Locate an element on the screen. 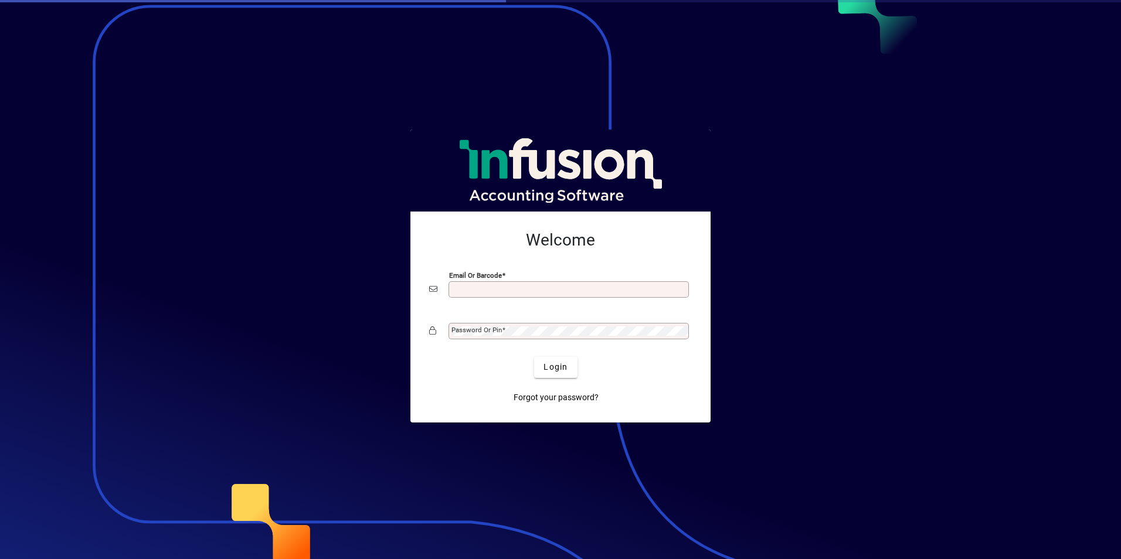 The width and height of the screenshot is (1121, 559). mat-label: Email or Barcode is located at coordinates (475, 275).